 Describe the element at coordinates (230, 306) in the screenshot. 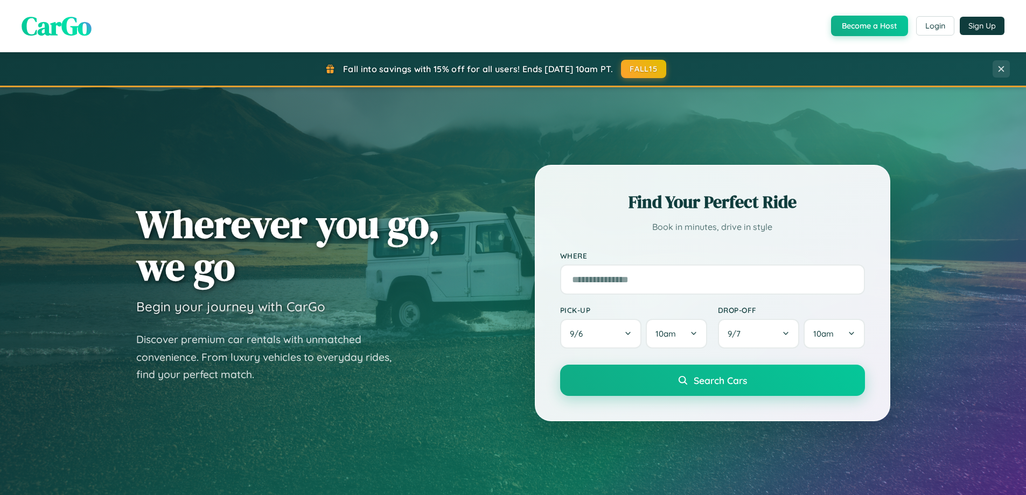

I see `h3: Begin your journey with CarGo` at that location.